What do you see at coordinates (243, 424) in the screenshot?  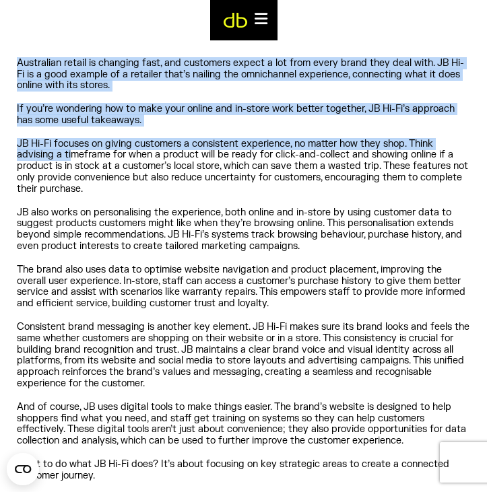 I see `p: And of course, JB uses digital tools to make things easier. The brand’s website is designed to he...` at bounding box center [243, 424].